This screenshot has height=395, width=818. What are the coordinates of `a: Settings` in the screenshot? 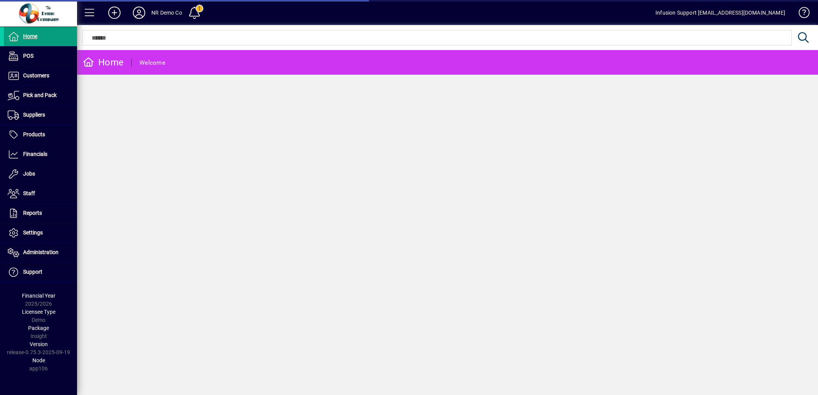 It's located at (40, 233).